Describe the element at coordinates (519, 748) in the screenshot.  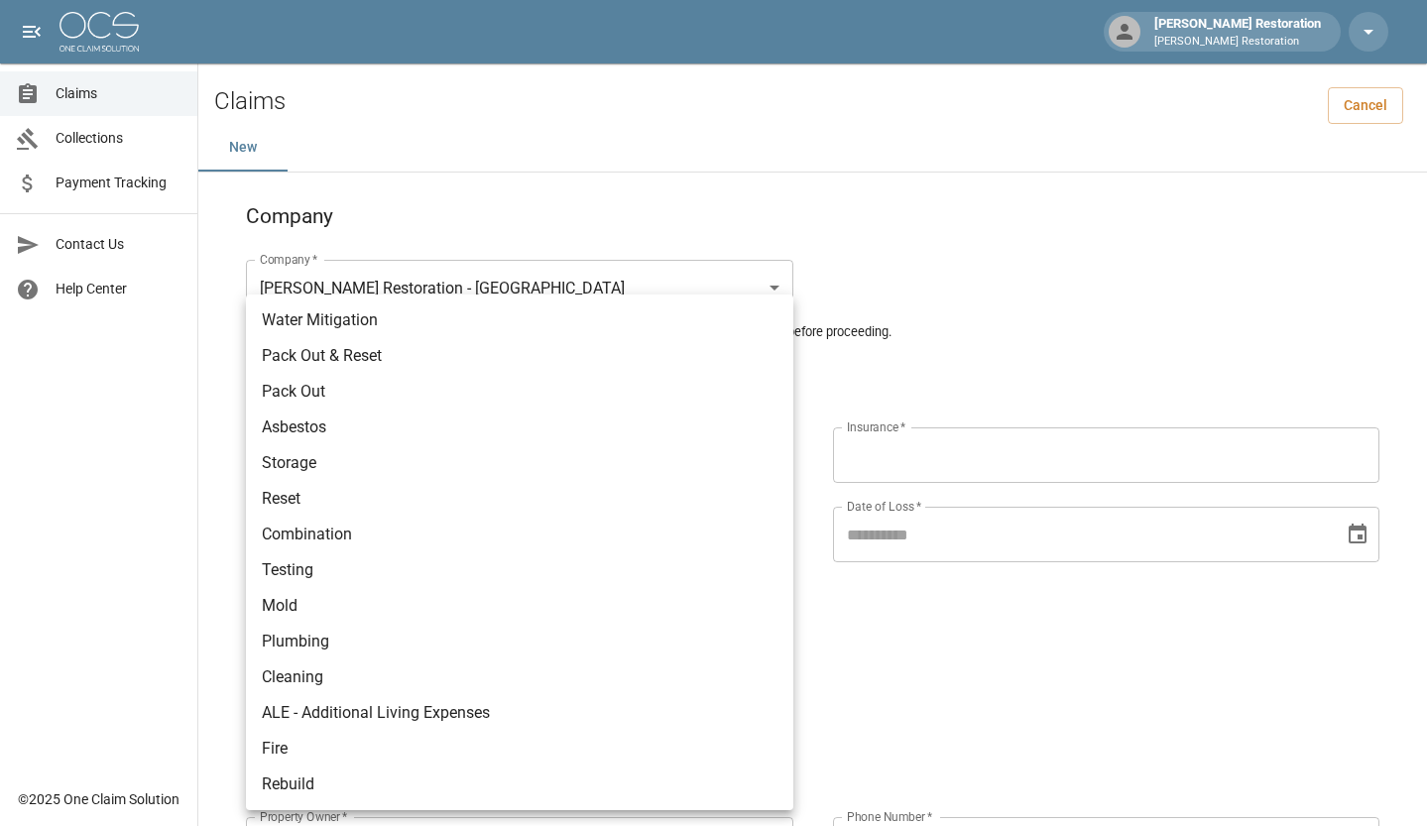
I see `li: Fire` at that location.